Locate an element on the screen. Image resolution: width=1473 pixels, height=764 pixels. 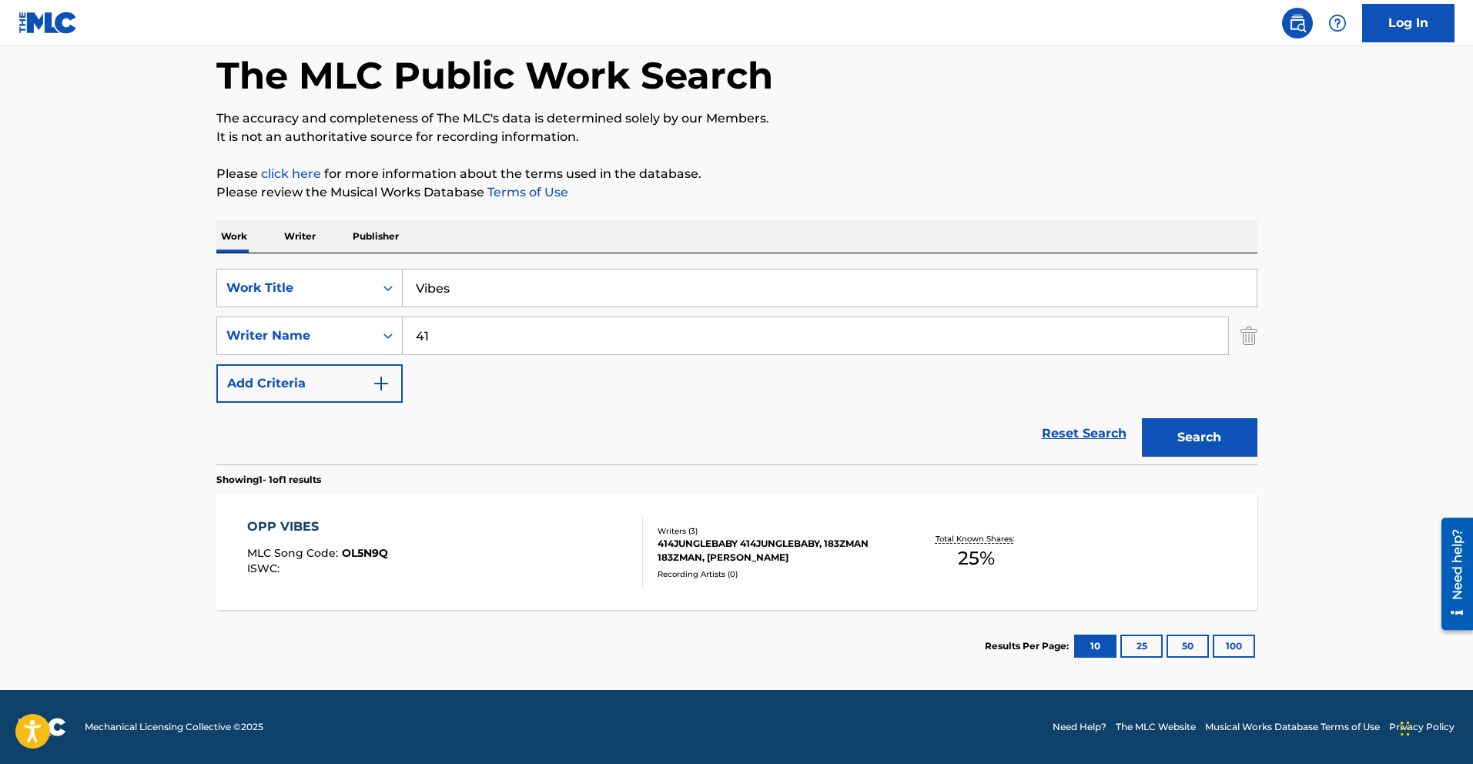
a: Public Search is located at coordinates (1297, 23).